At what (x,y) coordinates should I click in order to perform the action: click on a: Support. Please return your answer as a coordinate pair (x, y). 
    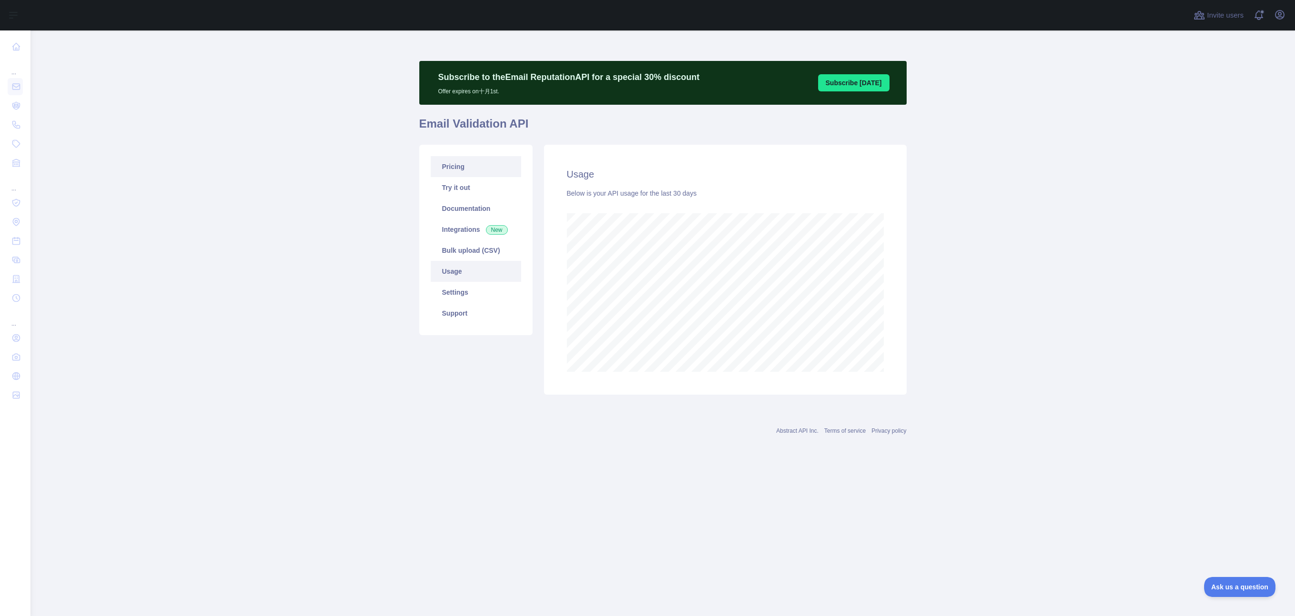
    Looking at the image, I should click on (476, 313).